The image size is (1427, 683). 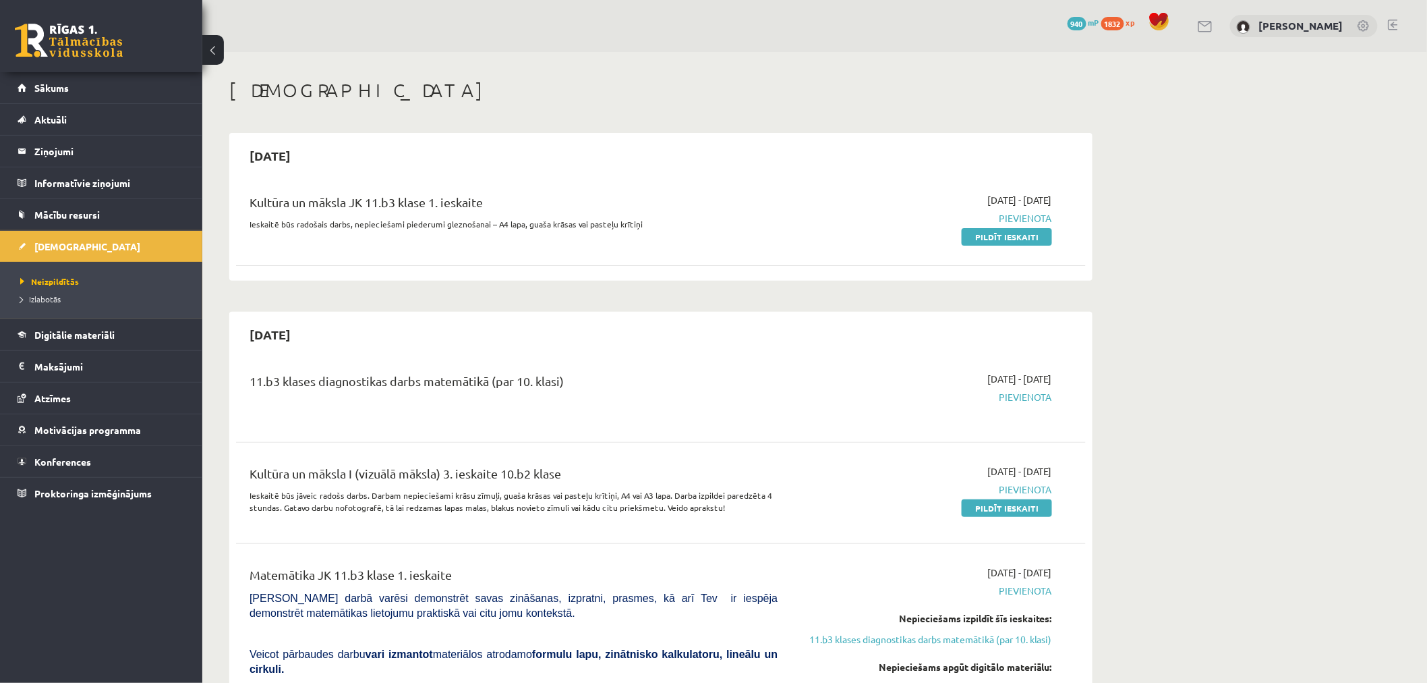 I want to click on span: Aktuāli, so click(x=51, y=119).